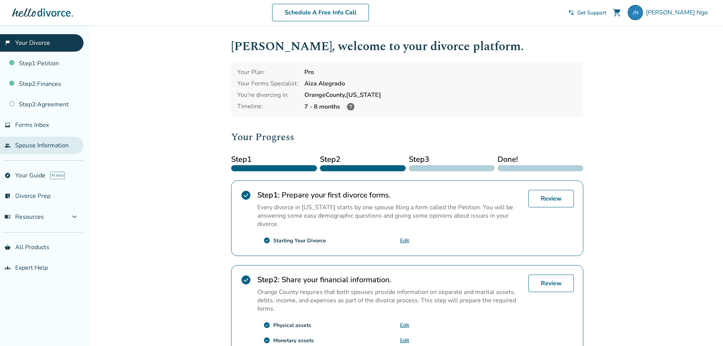  What do you see at coordinates (268, 195) in the screenshot?
I see `strong: Step 1 :` at bounding box center [268, 195].